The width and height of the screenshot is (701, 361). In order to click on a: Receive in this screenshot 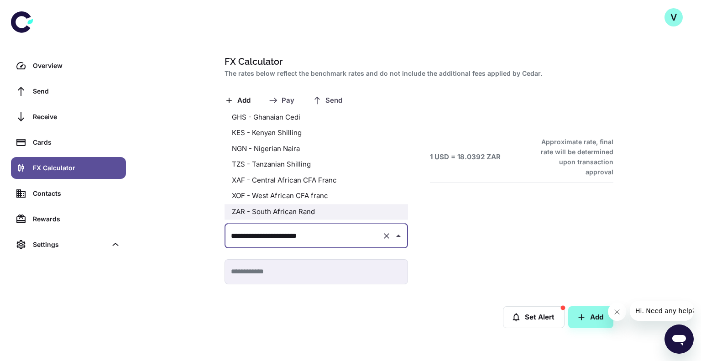, I will do `click(68, 117)`.